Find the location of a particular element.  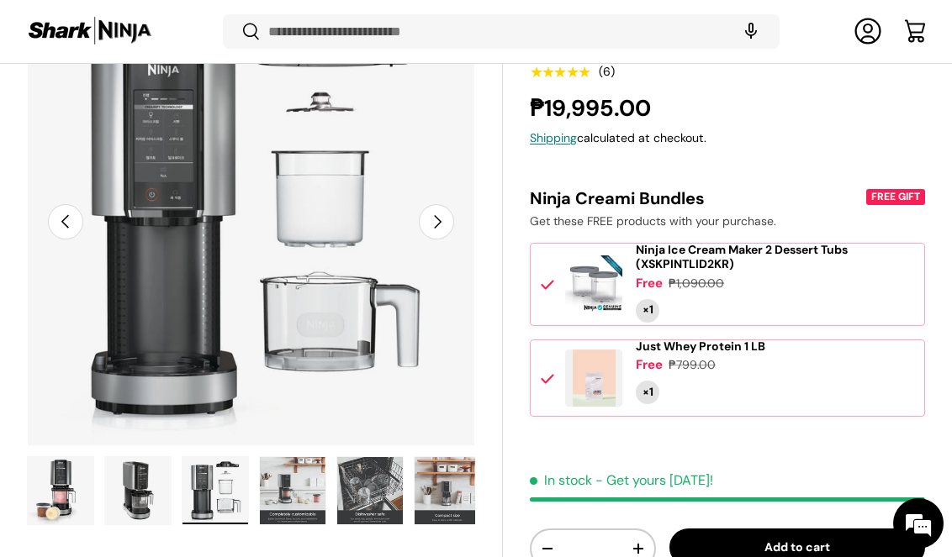

div: FREE GIFT is located at coordinates (894, 197).